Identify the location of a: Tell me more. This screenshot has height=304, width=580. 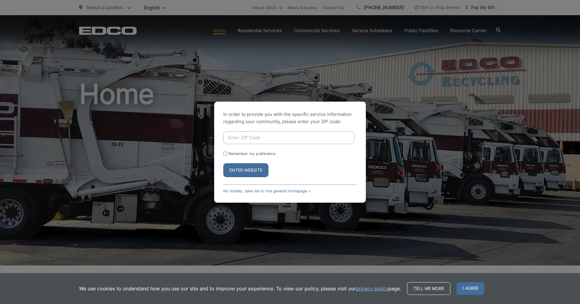
(429, 289).